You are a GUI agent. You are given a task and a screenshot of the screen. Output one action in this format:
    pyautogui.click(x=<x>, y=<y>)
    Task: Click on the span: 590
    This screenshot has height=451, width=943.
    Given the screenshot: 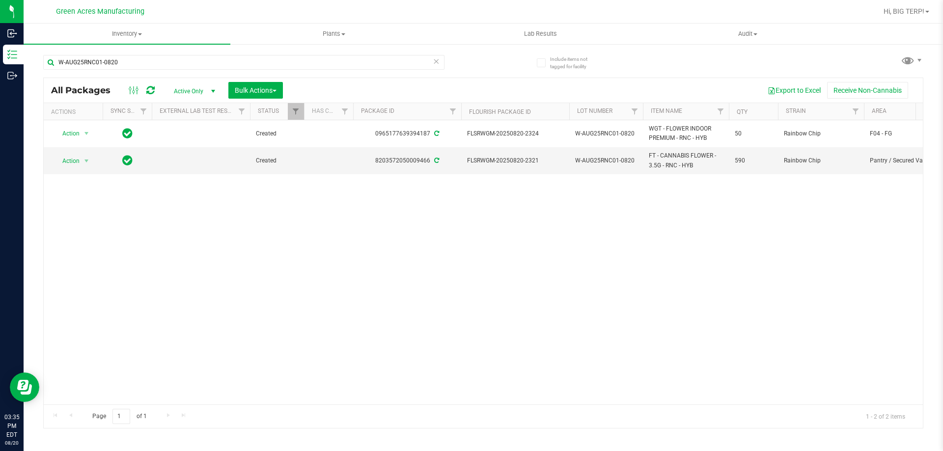 What is the action you would take?
    pyautogui.click(x=753, y=161)
    